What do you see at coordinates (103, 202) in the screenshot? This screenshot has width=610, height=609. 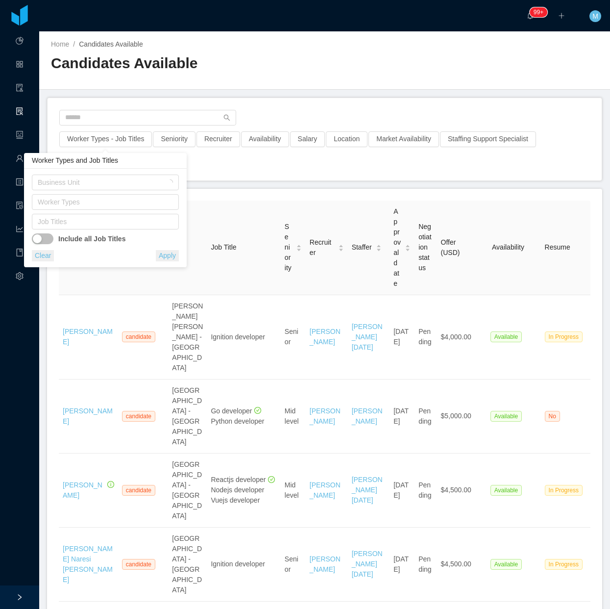 I see `div: Worker Types` at bounding box center [103, 202].